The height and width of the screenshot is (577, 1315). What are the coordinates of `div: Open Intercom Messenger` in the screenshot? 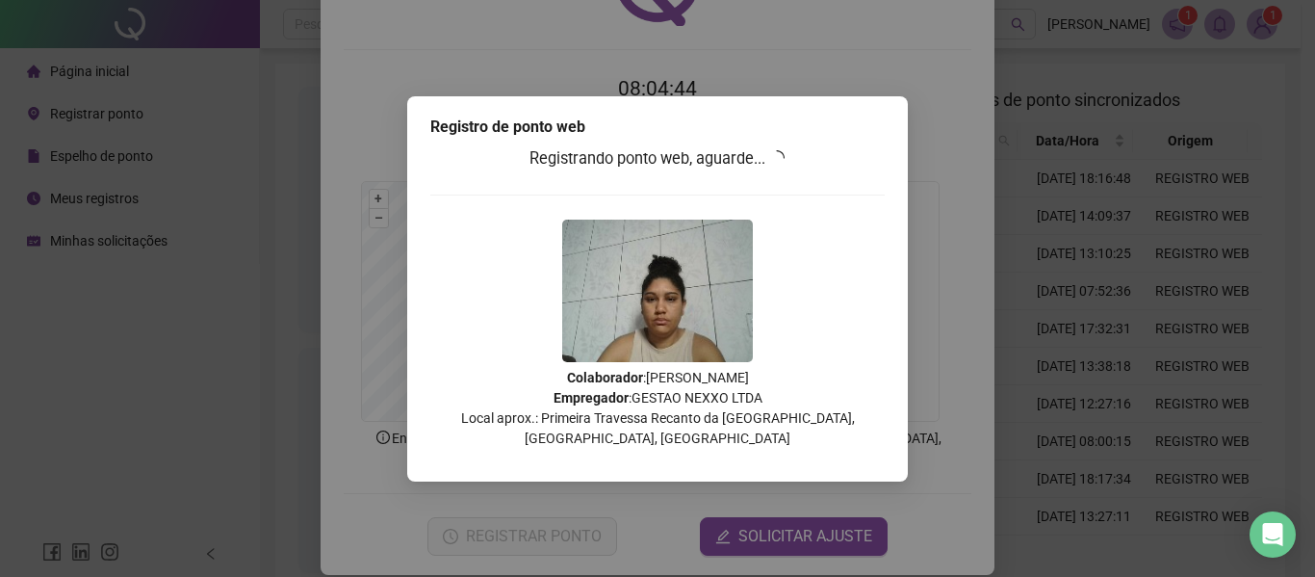 It's located at (1272, 534).